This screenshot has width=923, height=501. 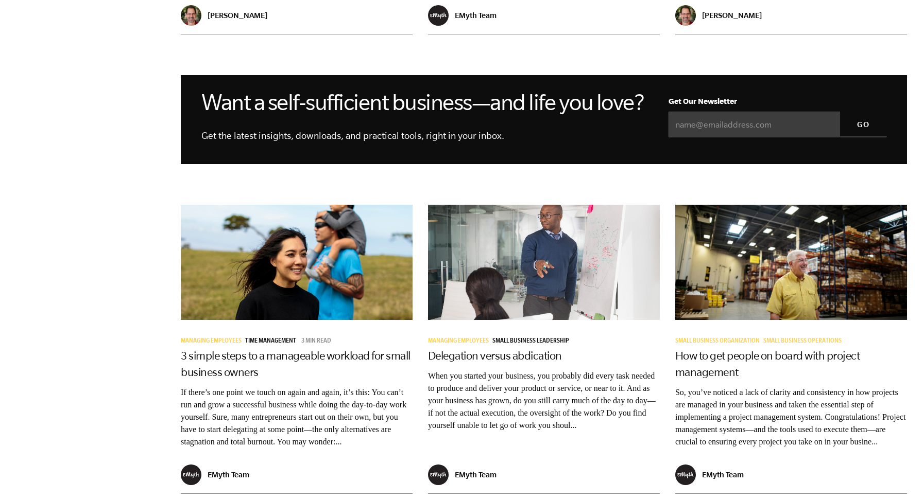 What do you see at coordinates (272, 342) in the screenshot?
I see `a: Time Management` at bounding box center [272, 342].